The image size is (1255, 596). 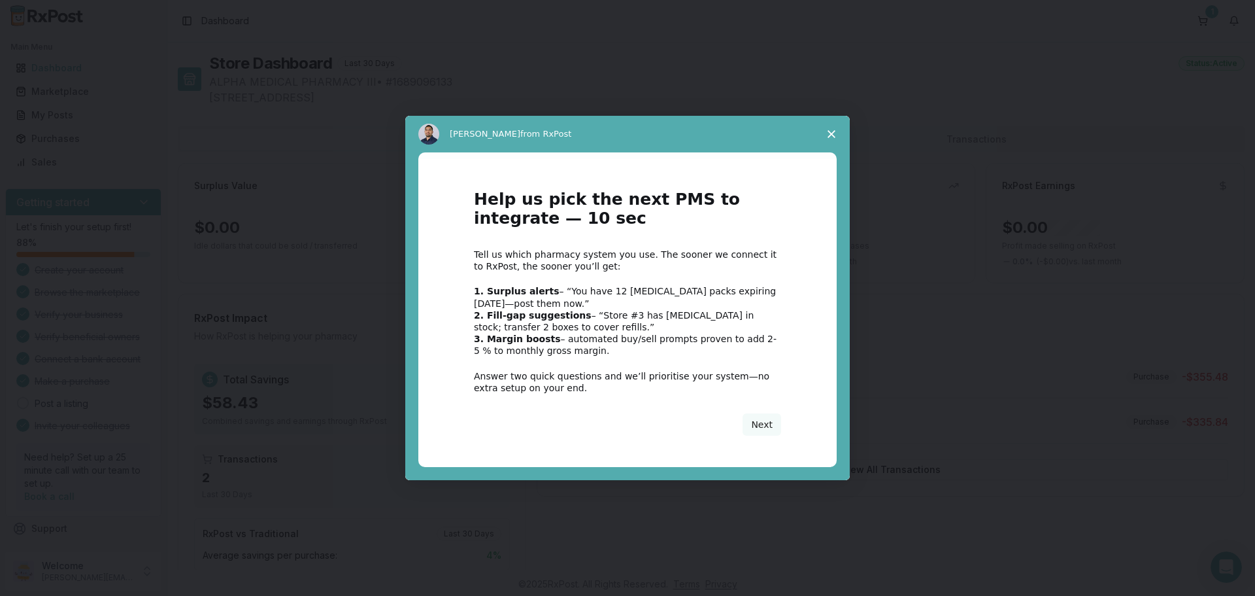 I want to click on h1: Help us pick the next PMS to integrate — 10 sec, so click(x=628, y=212).